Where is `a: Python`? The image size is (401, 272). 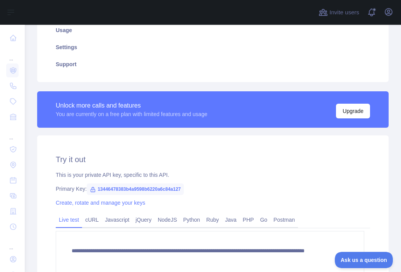 a: Python is located at coordinates (191, 220).